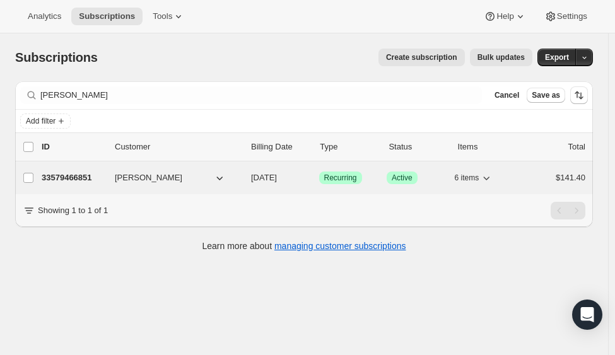 The width and height of the screenshot is (615, 355). What do you see at coordinates (571, 177) in the screenshot?
I see `span: $141.40` at bounding box center [571, 177].